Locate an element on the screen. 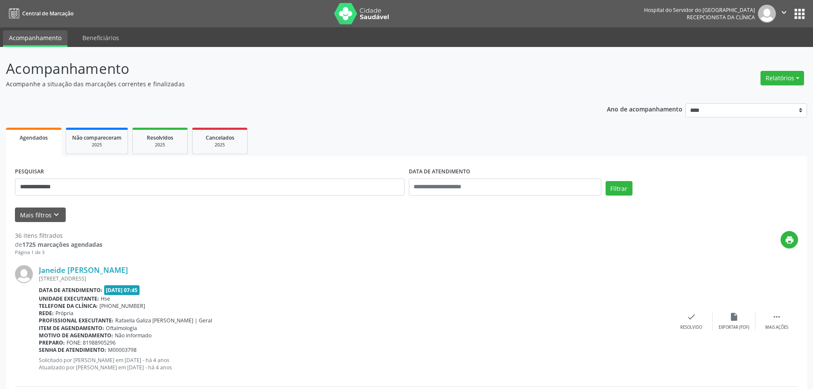 The image size is (813, 389). button: Relatórios is located at coordinates (782, 78).